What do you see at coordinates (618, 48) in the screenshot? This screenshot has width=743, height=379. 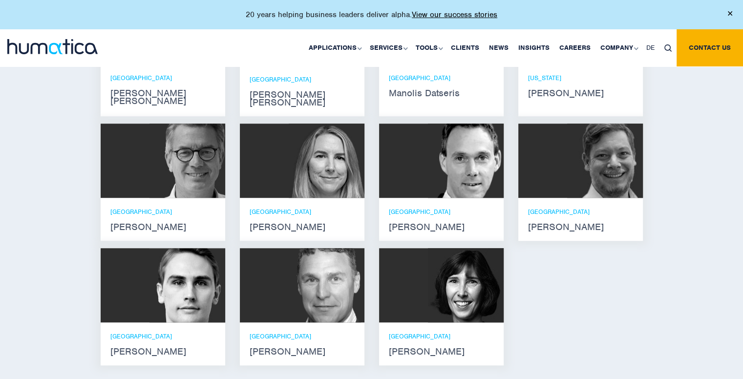 I see `a: Company` at bounding box center [618, 48].